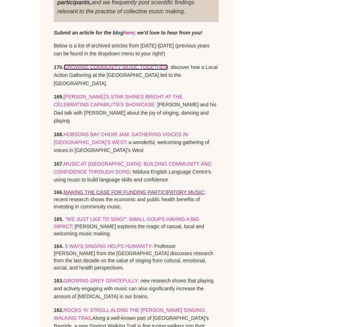 Image resolution: width=339 pixels, height=327 pixels. I want to click on strong: 168., so click(59, 134).